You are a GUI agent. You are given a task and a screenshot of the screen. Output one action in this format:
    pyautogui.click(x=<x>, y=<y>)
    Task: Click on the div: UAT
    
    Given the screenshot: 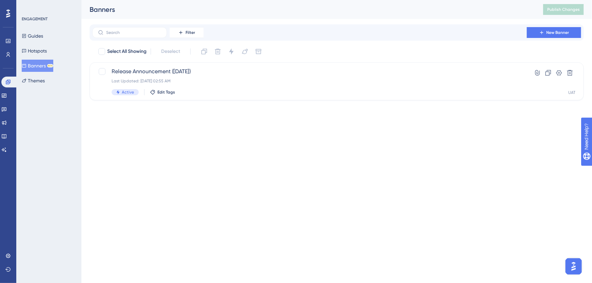 What is the action you would take?
    pyautogui.click(x=571, y=93)
    